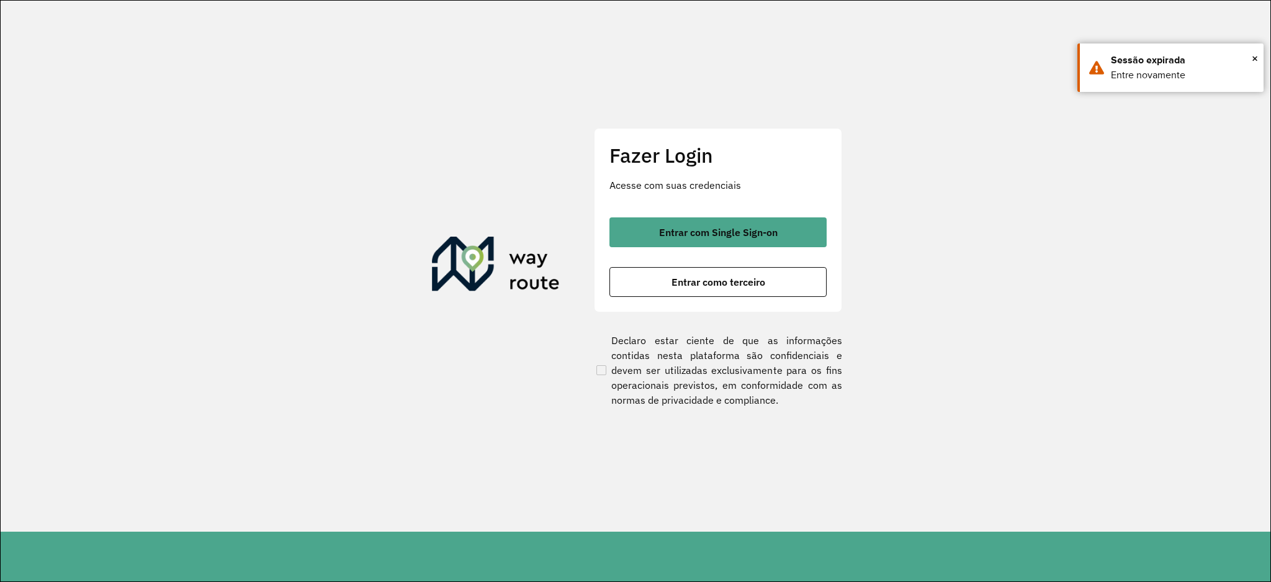 The height and width of the screenshot is (582, 1271). I want to click on div: Sessão expirada, so click(1182, 60).